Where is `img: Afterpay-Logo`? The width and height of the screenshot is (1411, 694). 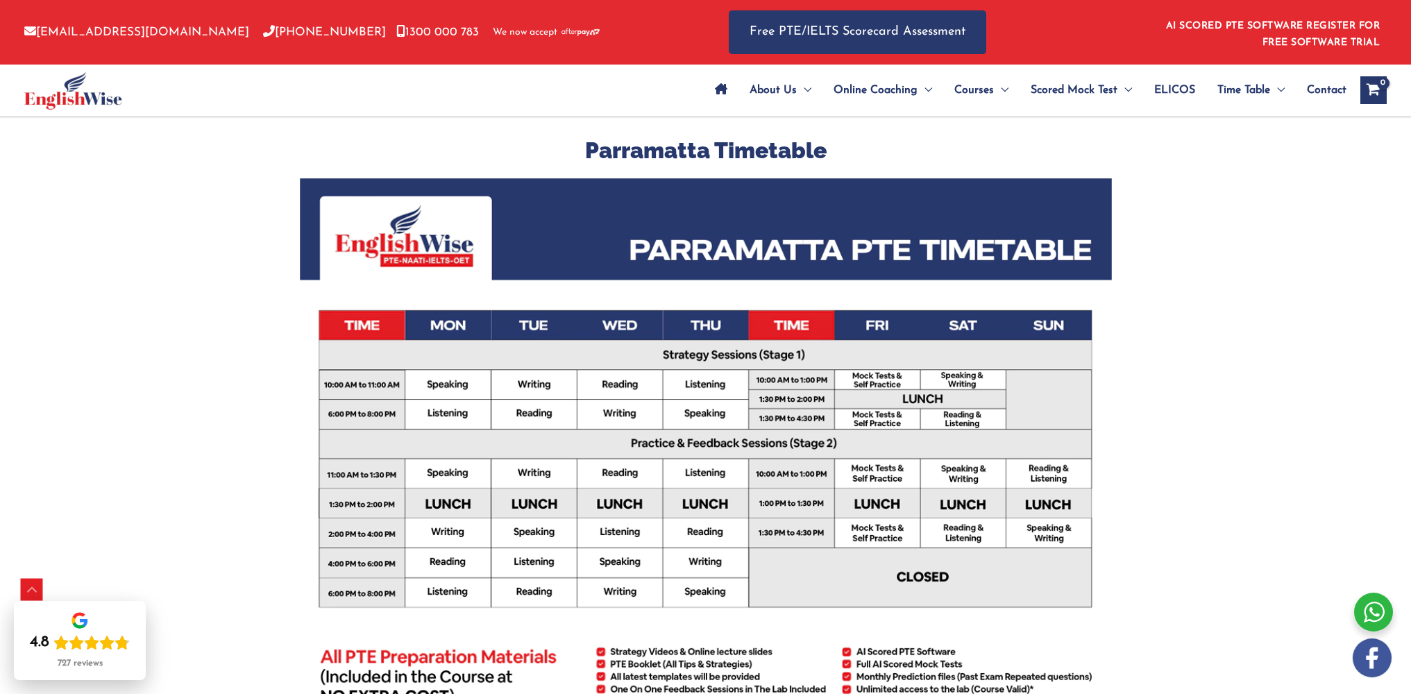 img: Afterpay-Logo is located at coordinates (580, 32).